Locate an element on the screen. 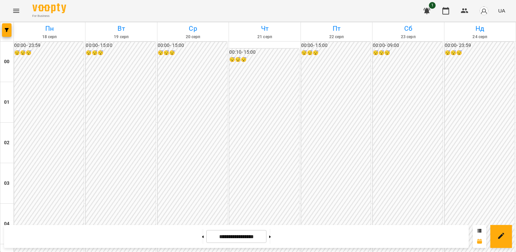  h6: 20 серп is located at coordinates (193, 37).